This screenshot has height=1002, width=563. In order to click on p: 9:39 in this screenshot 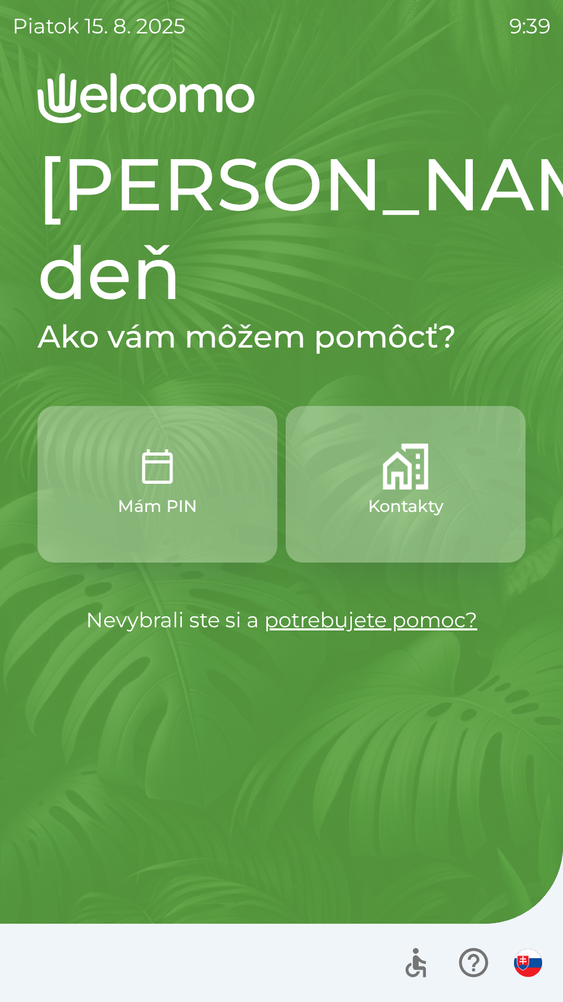, I will do `click(530, 26)`.